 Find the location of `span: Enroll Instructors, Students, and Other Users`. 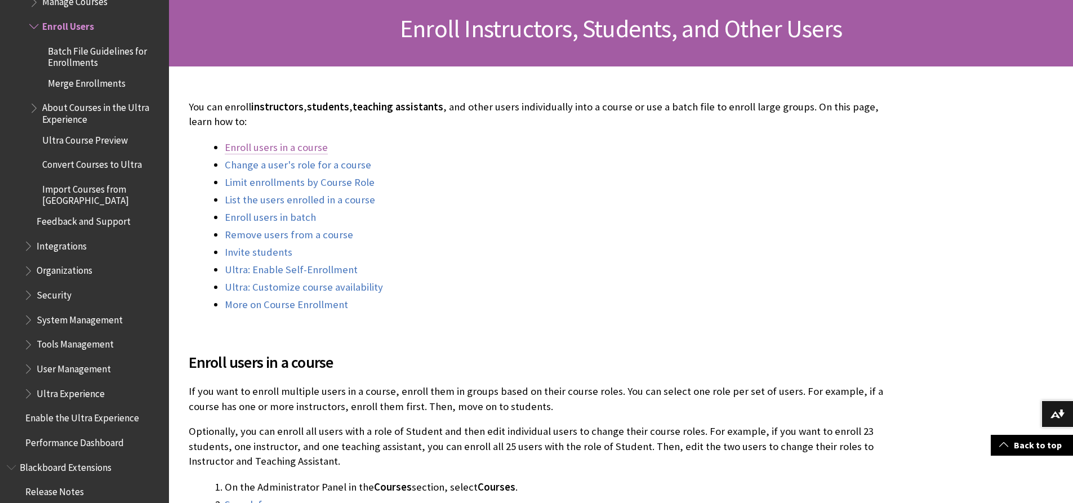

span: Enroll Instructors, Students, and Other Users is located at coordinates (621, 28).